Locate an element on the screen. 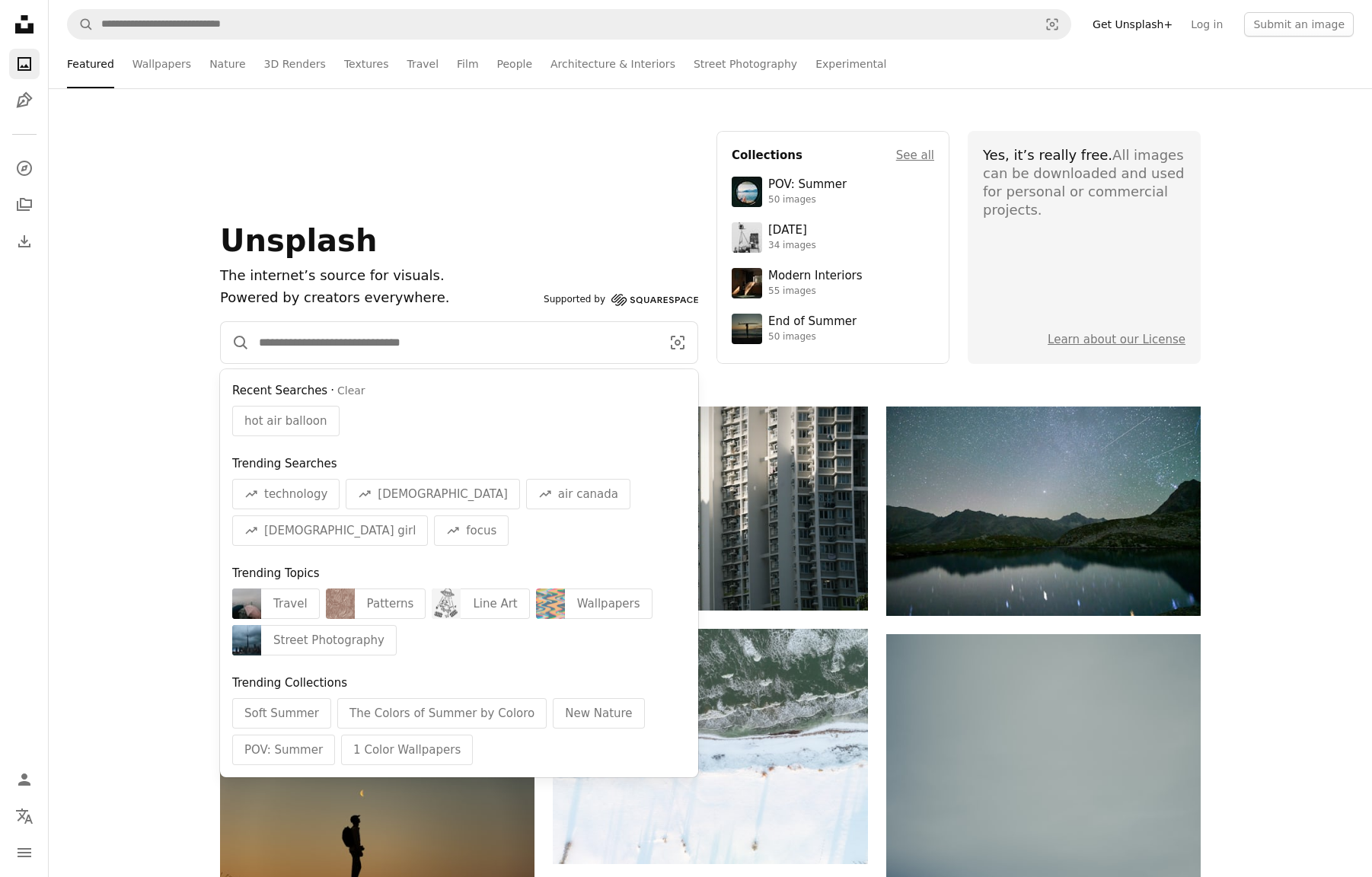 The height and width of the screenshot is (877, 1372). img: Tall apartment buildings with many windows and balconies. is located at coordinates (710, 508).